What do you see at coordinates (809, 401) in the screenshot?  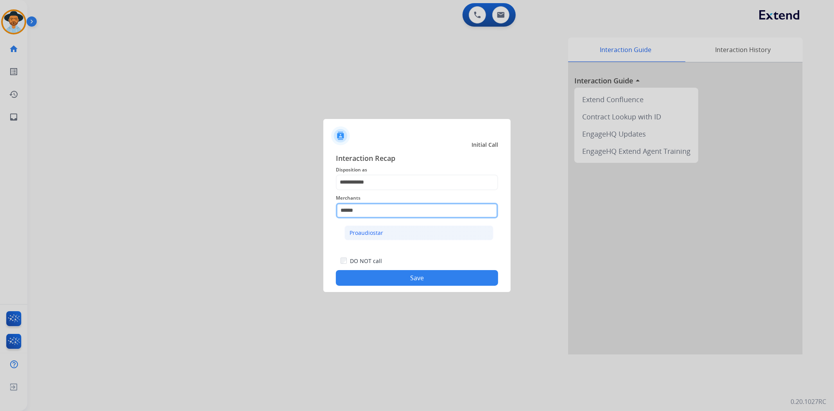 I see `p: 0.20.1027RC` at bounding box center [809, 401].